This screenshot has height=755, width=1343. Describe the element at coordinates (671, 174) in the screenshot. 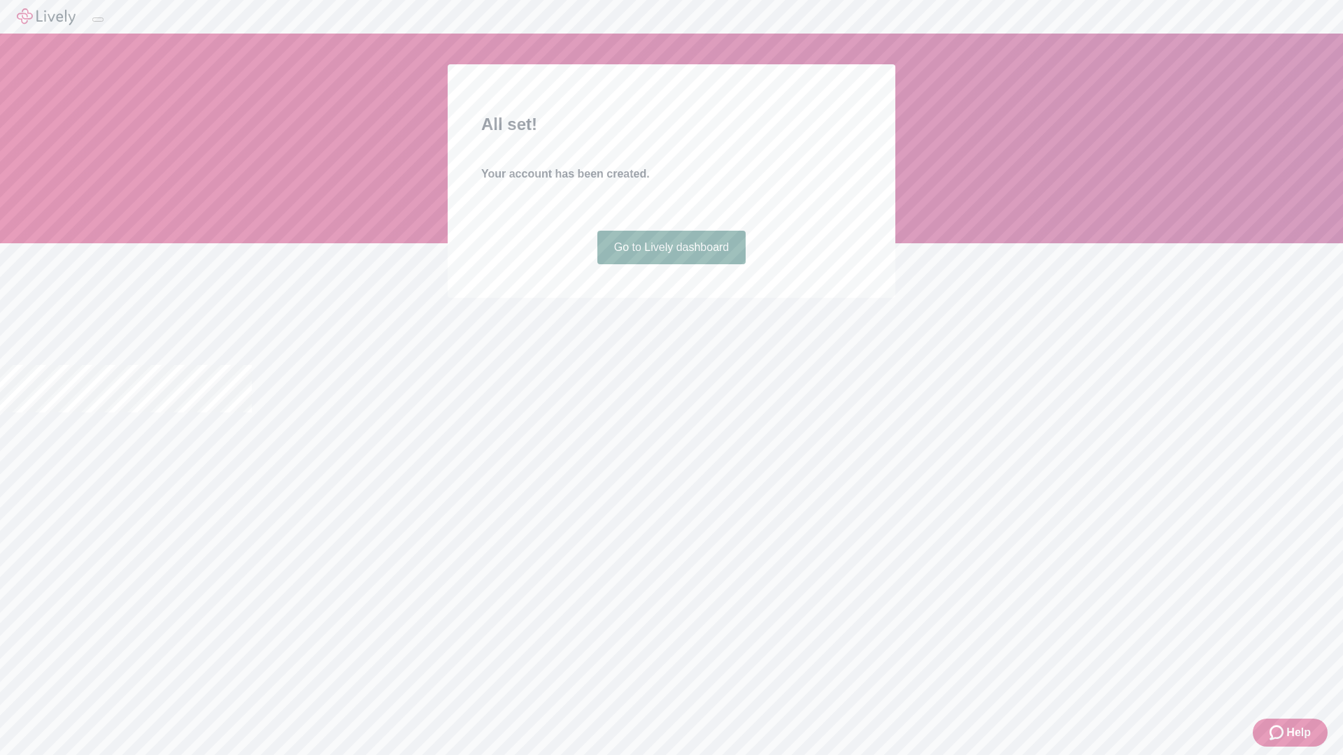

I see `h4: Your account has been created.` at that location.